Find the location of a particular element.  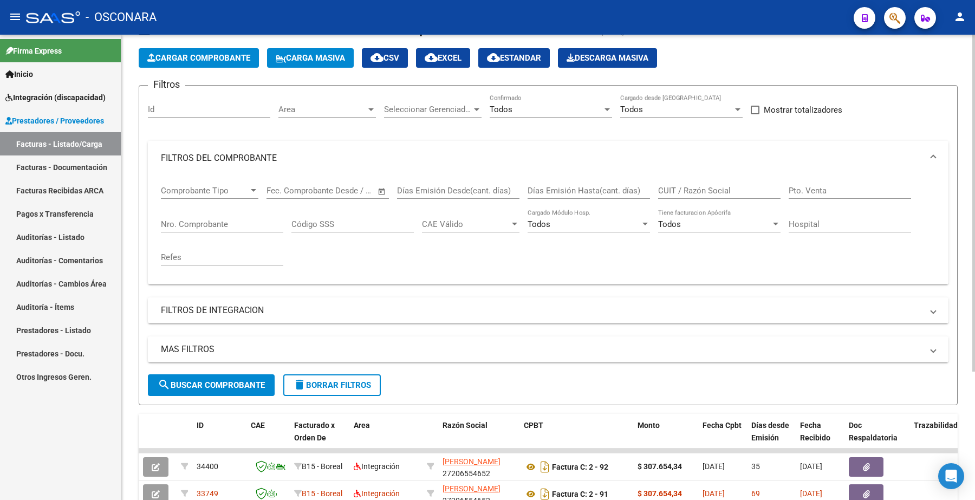

div: Open Intercom Messenger is located at coordinates (951, 476).